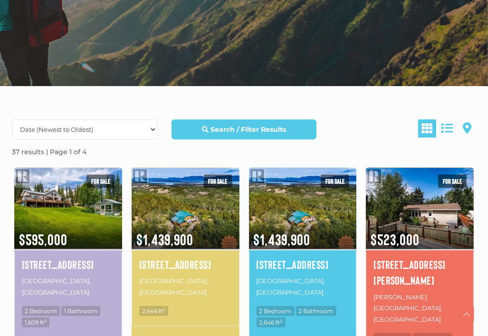 Image resolution: width=488 pixels, height=336 pixels. I want to click on span: 1 Bathroom, so click(81, 310).